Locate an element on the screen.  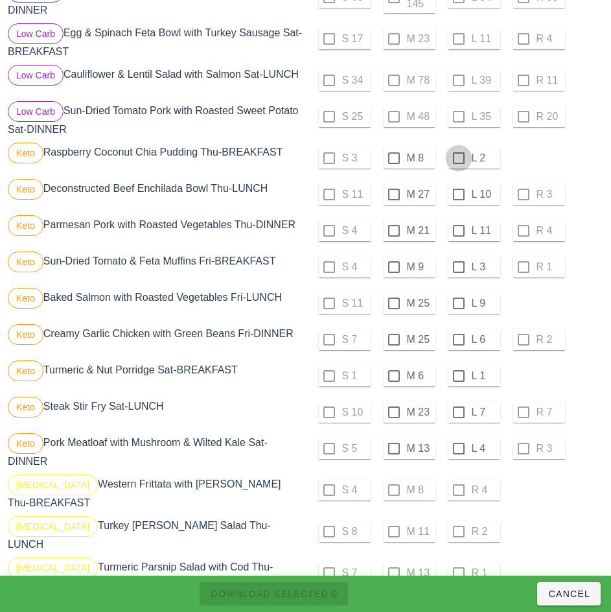
label: L 11 is located at coordinates (485, 231).